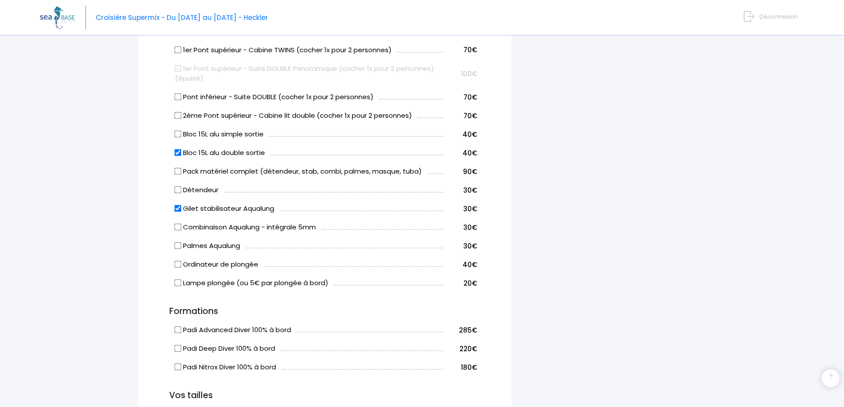 The height and width of the screenshot is (407, 844). Describe the element at coordinates (178, 116) in the screenshot. I see `input: 2ème Pont supérieur - Cabine lit double (cocher 1x pour 2 personnes)` at that location.